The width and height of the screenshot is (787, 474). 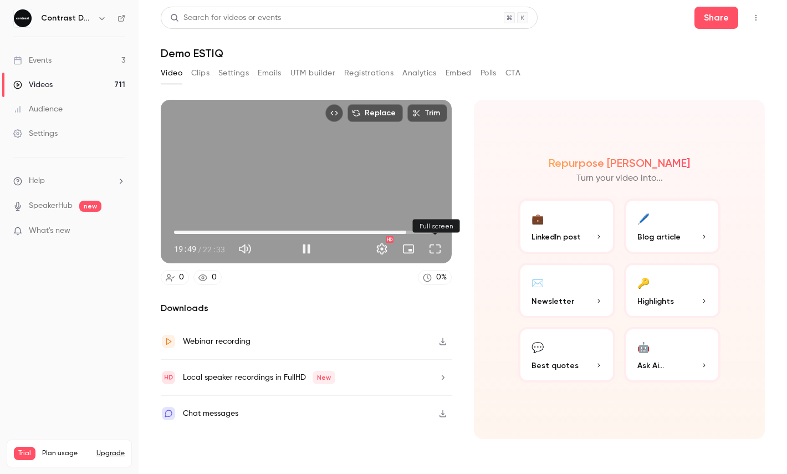 I want to click on a: 0%, so click(x=434, y=277).